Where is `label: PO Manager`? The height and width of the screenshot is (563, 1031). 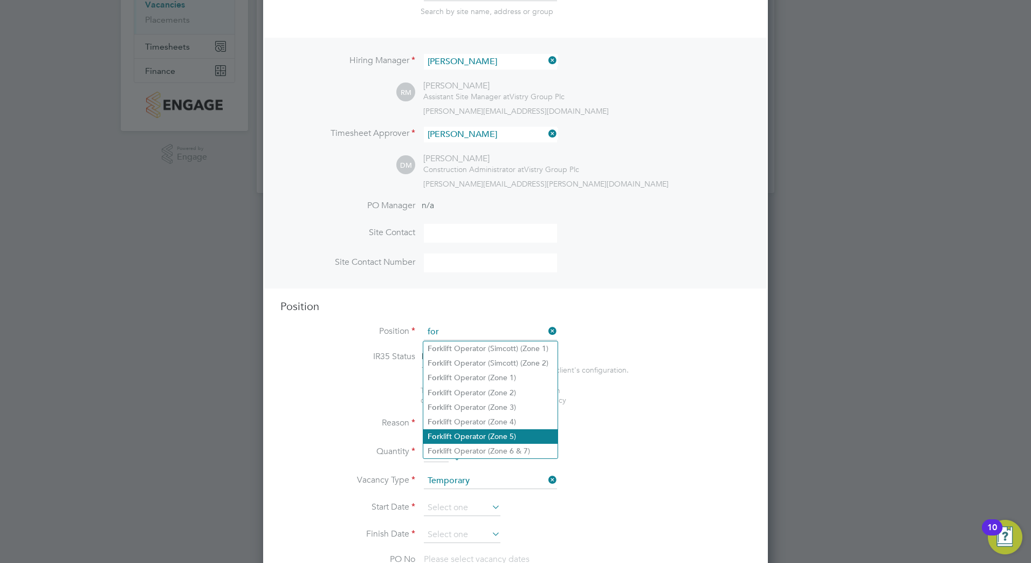 label: PO Manager is located at coordinates (348, 205).